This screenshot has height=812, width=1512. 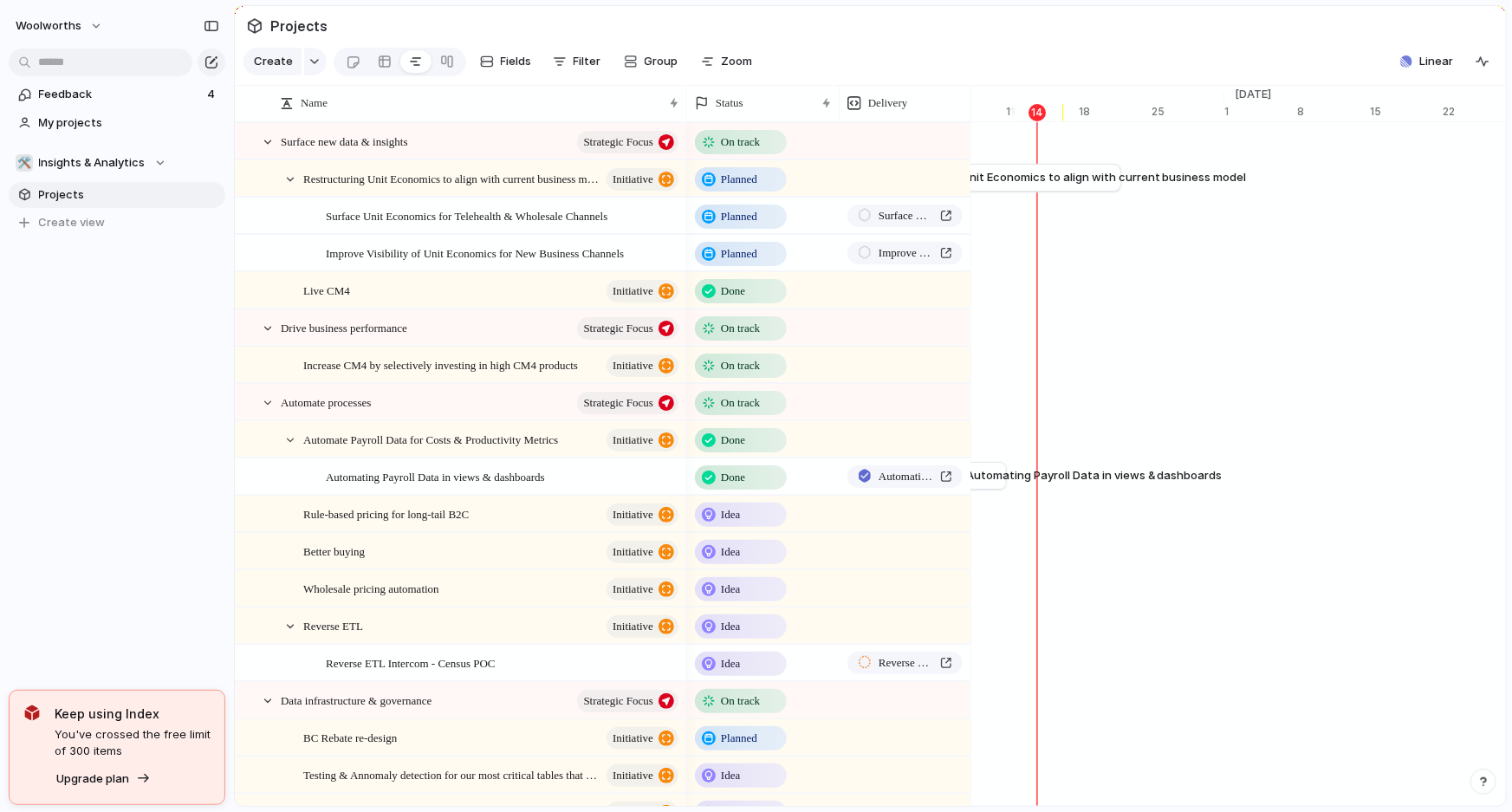 I want to click on button: 🛠️Insights & Analytics, so click(x=117, y=163).